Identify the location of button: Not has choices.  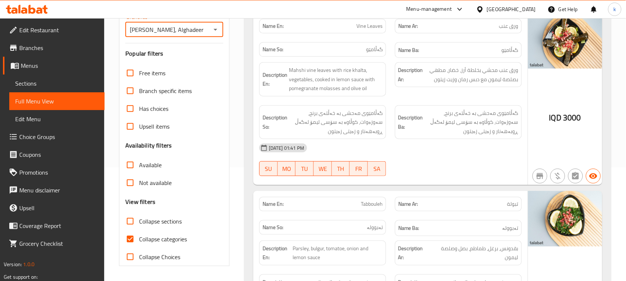
(576, 176).